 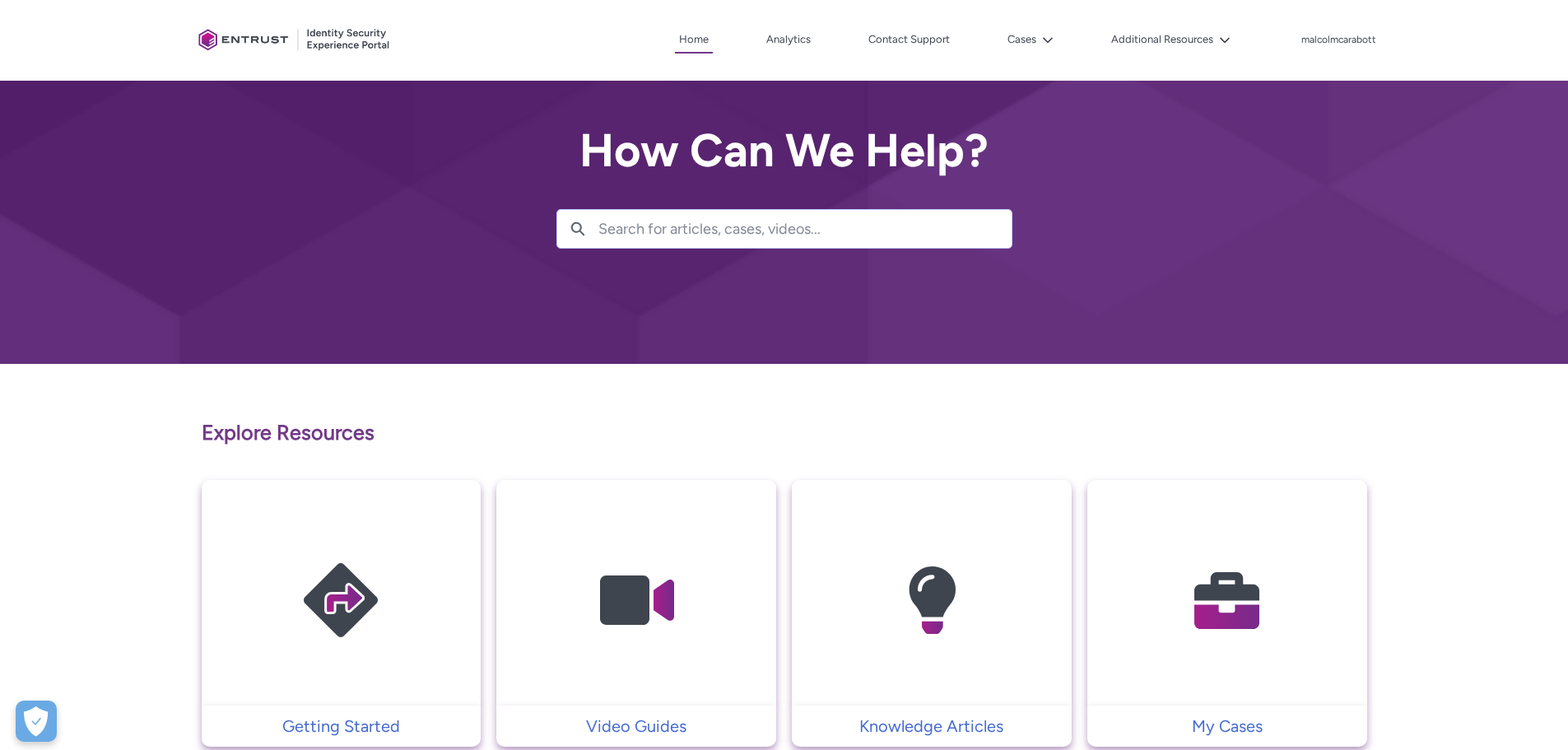 I want to click on div: Cookie Preferences, so click(x=36, y=721).